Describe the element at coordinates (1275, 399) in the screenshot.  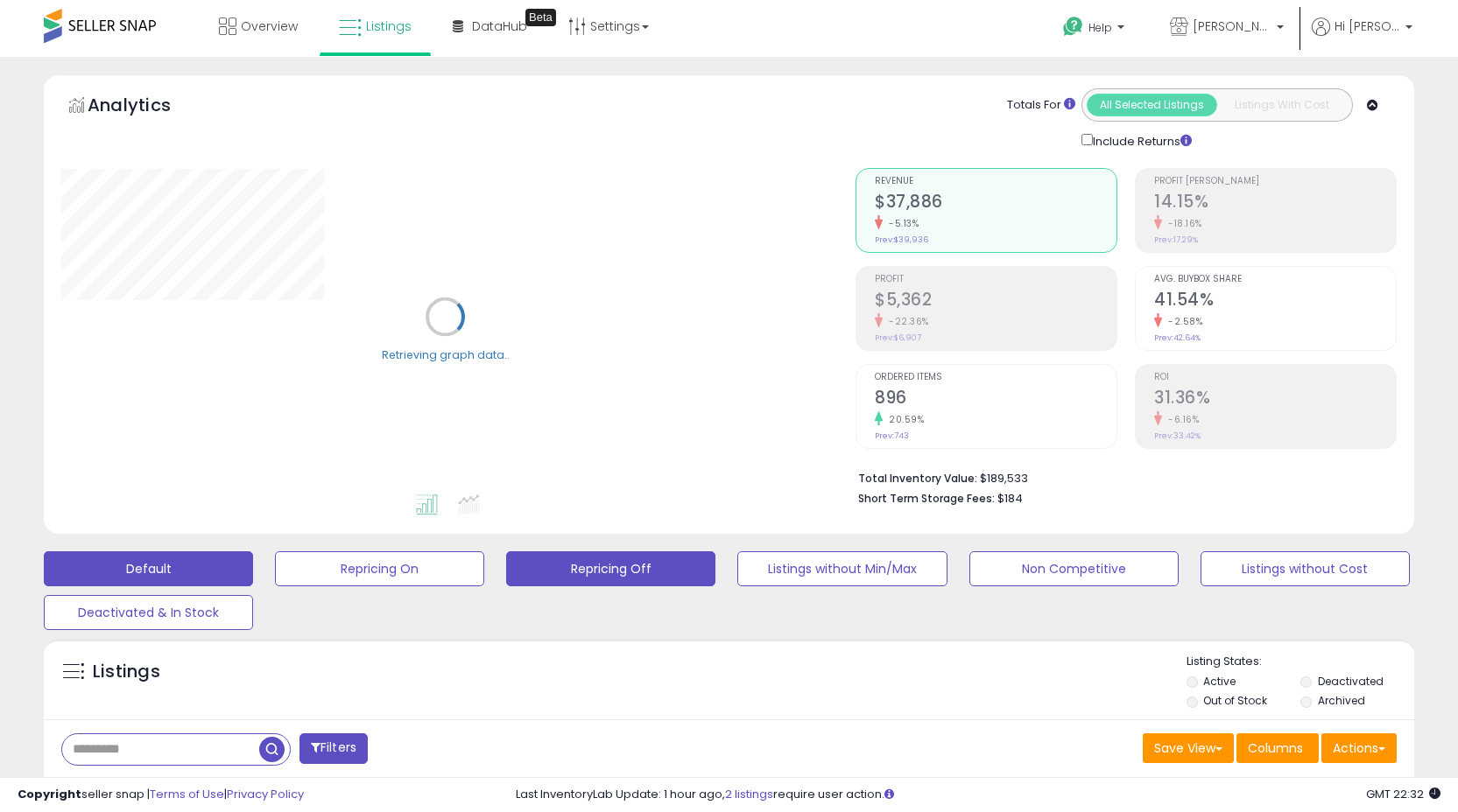
I see `h2: 31.36%` at that location.